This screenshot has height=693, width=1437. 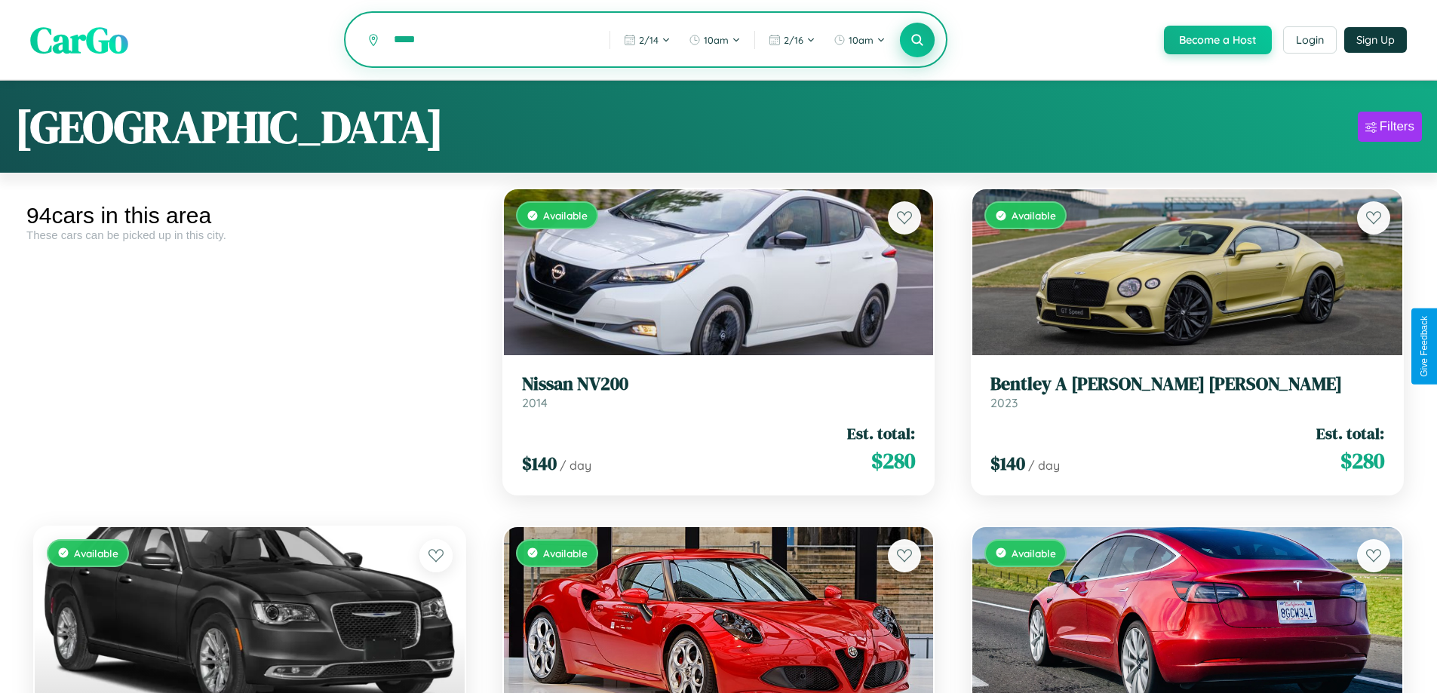 What do you see at coordinates (1424, 346) in the screenshot?
I see `div: Give Feedback` at bounding box center [1424, 346].